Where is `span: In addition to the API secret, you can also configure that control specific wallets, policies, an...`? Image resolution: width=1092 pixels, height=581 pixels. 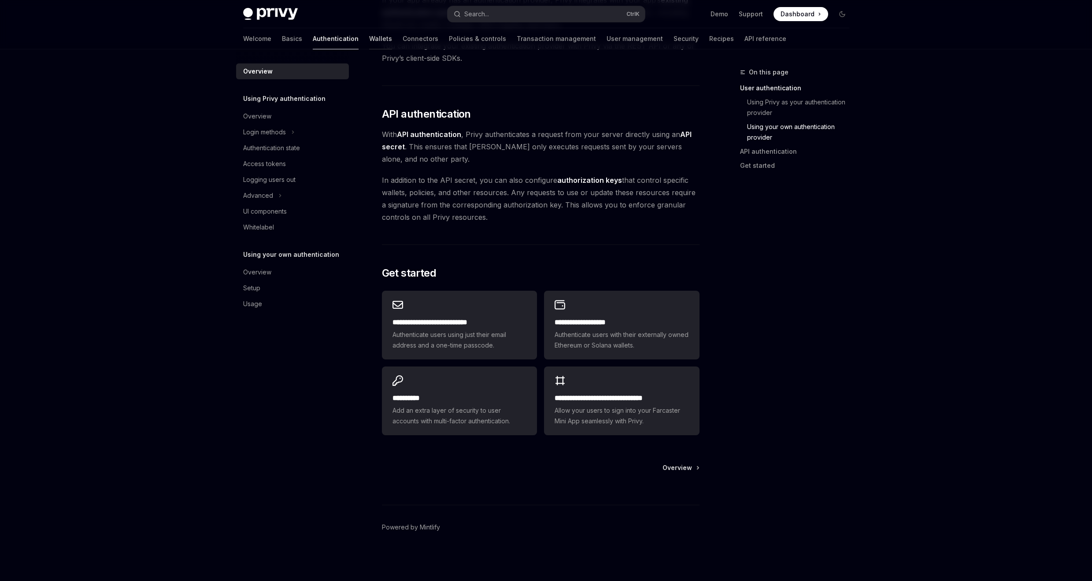
span: In addition to the API secret, you can also configure that control specific wallets, policies, an... is located at coordinates (541, 199).